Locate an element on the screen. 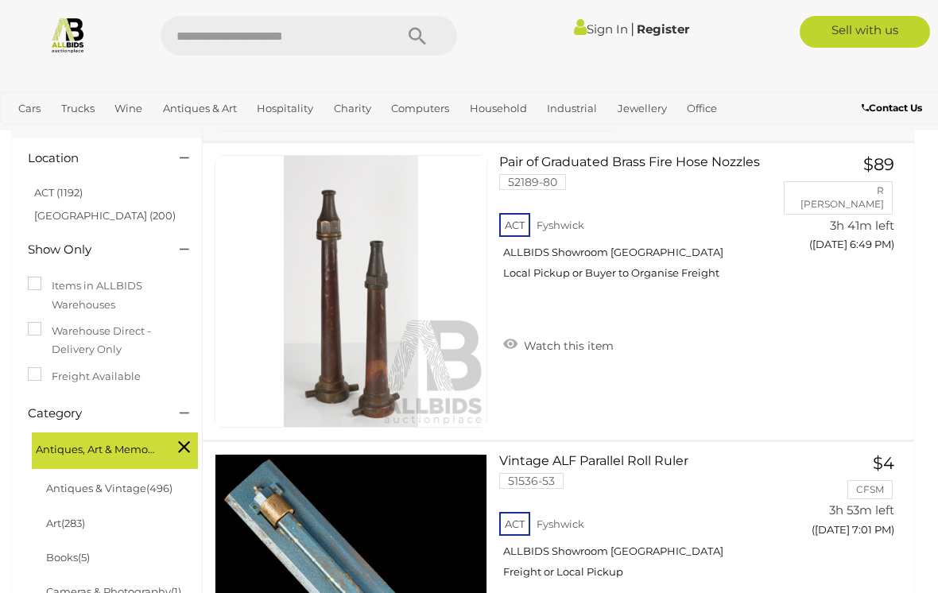 The height and width of the screenshot is (593, 938). span: (283) is located at coordinates (73, 523).